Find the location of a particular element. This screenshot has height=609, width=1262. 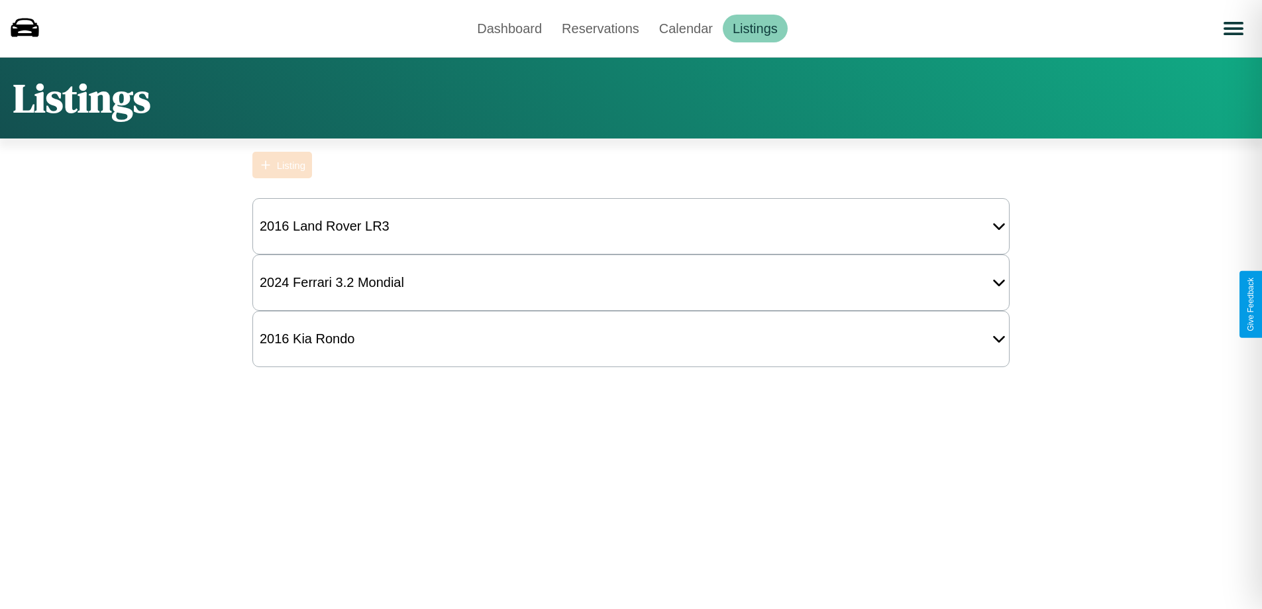

button: Open menu is located at coordinates (1233, 28).